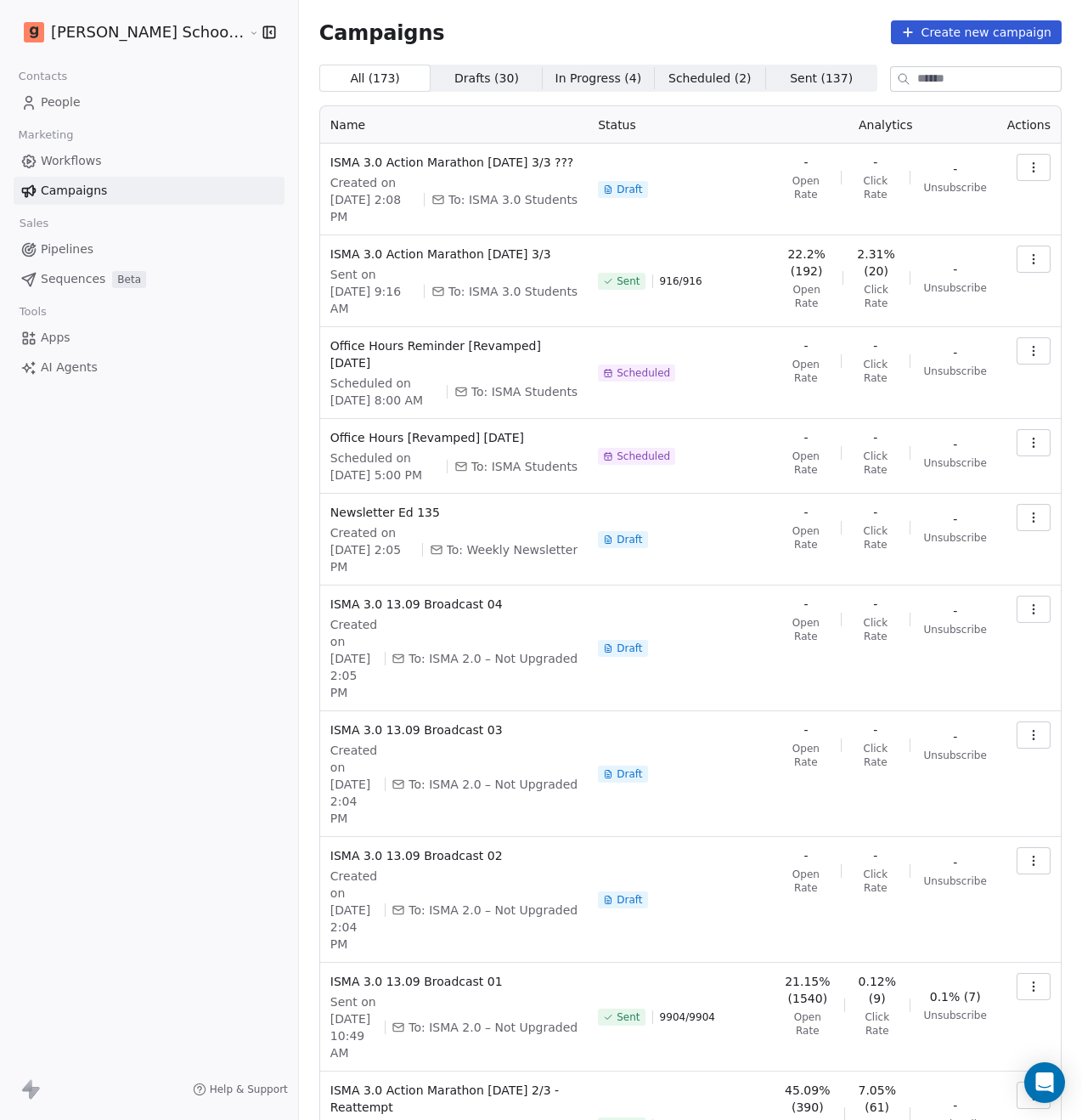  What do you see at coordinates (454, 604) in the screenshot?
I see `span: ISMA 3.0 13.09 Broadcast 04` at bounding box center [454, 604].